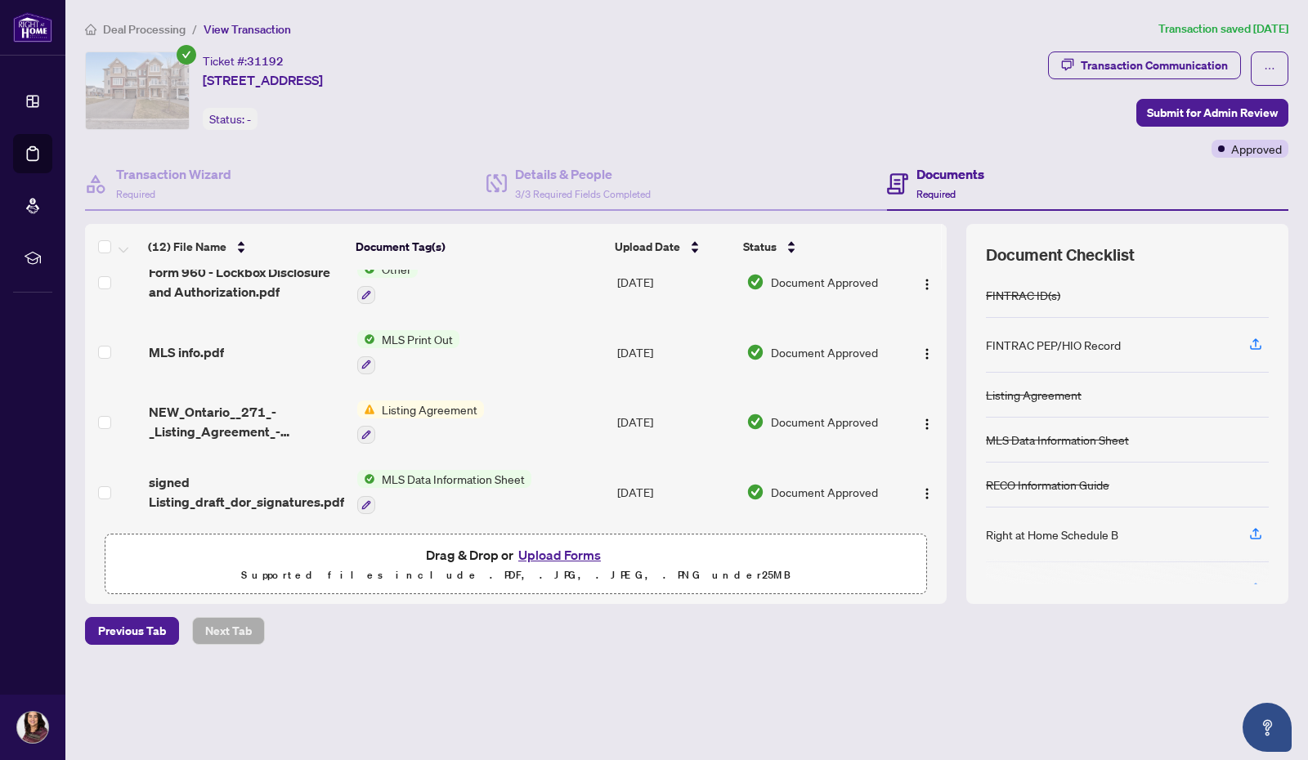 This screenshot has height=760, width=1308. I want to click on div: Status:, so click(230, 119).